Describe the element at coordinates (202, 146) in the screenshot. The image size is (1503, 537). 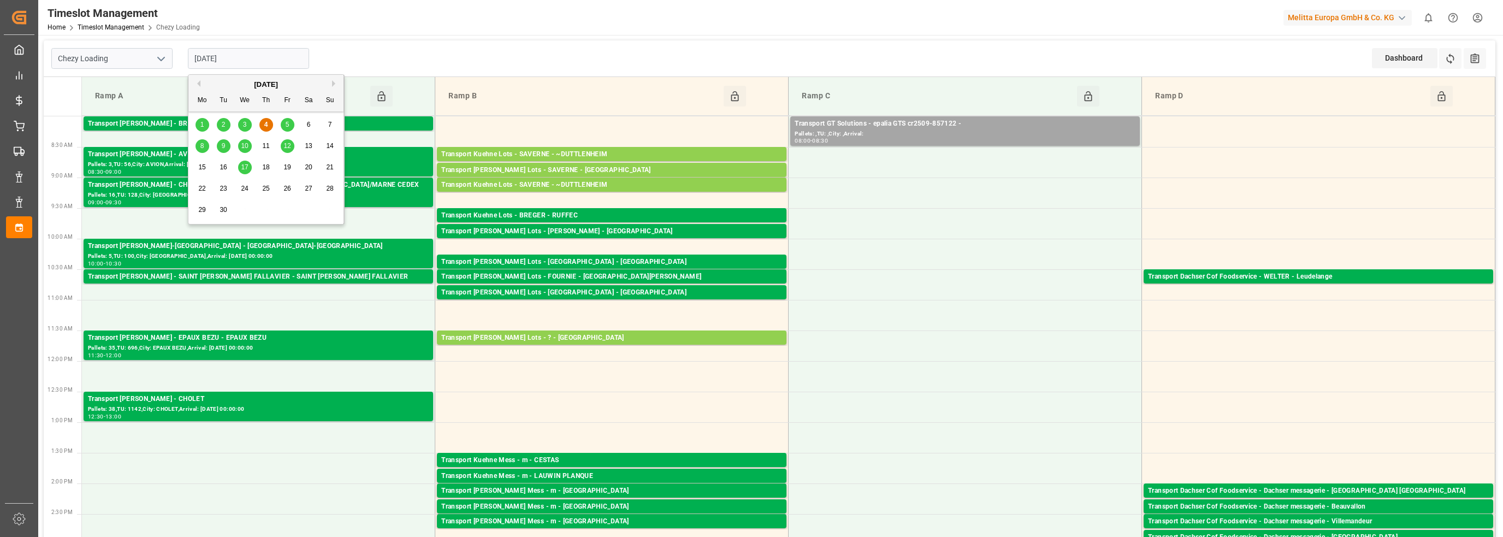
I see `div: Choose Monday, September 8th, 2025` at that location.